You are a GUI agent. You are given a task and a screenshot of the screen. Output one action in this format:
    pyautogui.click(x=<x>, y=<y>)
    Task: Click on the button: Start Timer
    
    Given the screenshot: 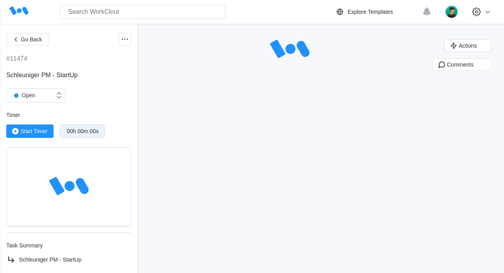 What is the action you would take?
    pyautogui.click(x=30, y=131)
    